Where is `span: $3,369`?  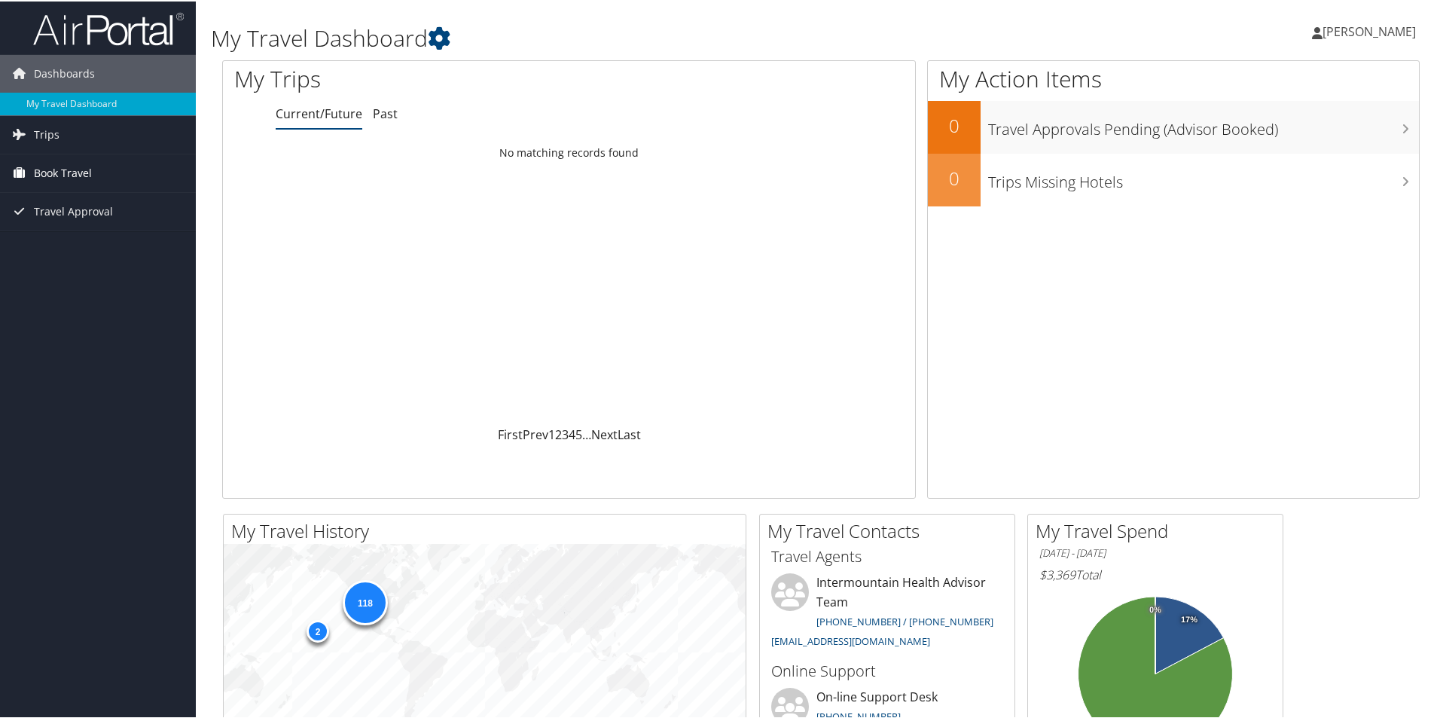 span: $3,369 is located at coordinates (1057, 573).